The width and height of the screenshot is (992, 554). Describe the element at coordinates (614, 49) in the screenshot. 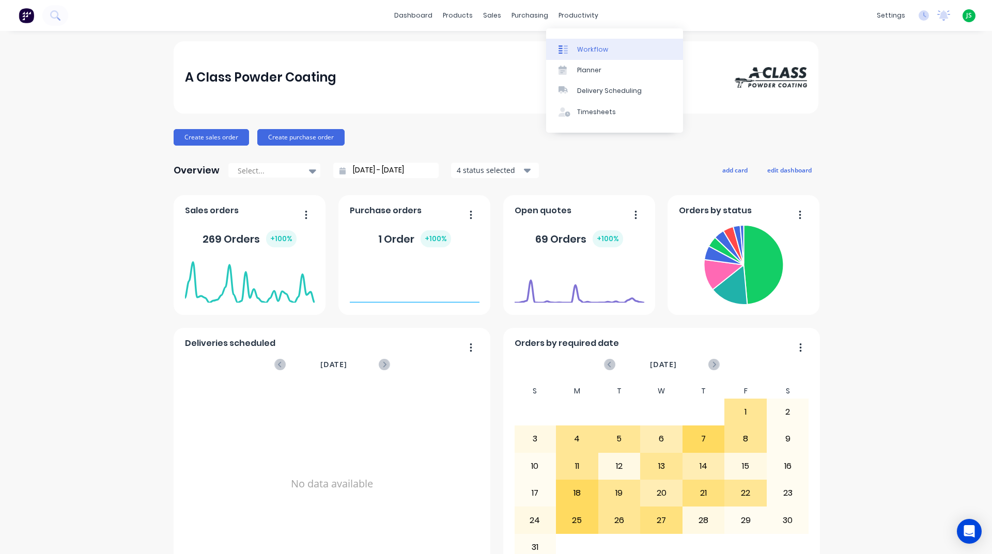

I see `a: Workflow` at that location.